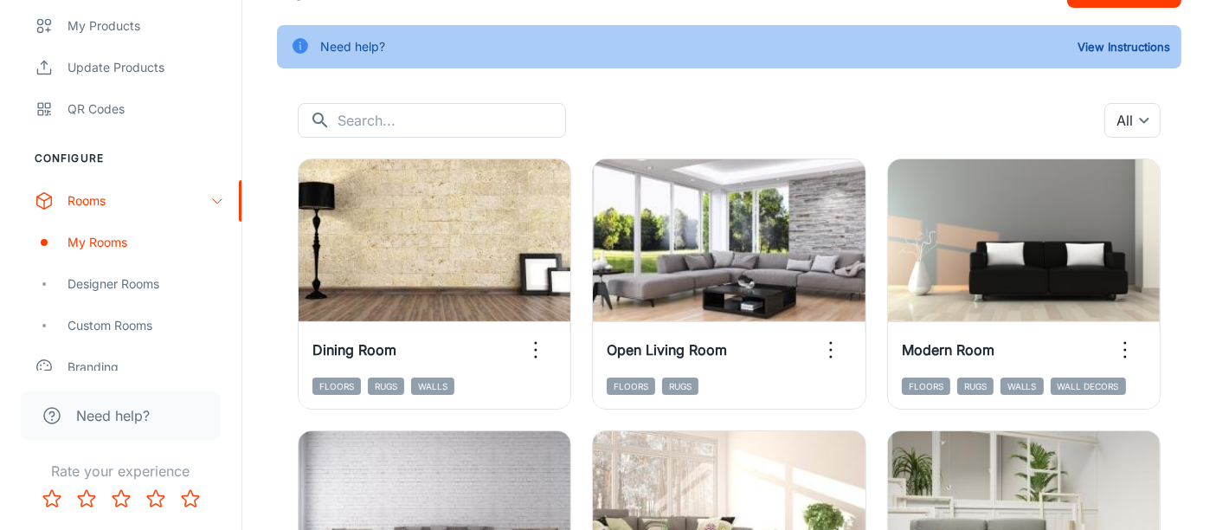 The height and width of the screenshot is (530, 1216). What do you see at coordinates (145, 242) in the screenshot?
I see `div: My Rooms` at bounding box center [145, 242].